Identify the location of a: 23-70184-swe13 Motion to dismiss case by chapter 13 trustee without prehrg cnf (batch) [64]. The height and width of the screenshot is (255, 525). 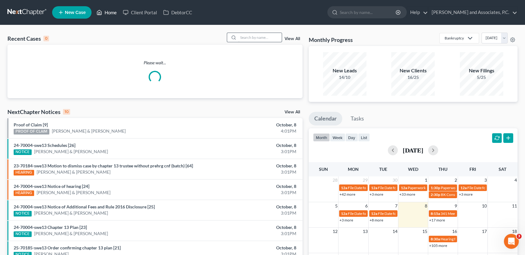
(103, 166).